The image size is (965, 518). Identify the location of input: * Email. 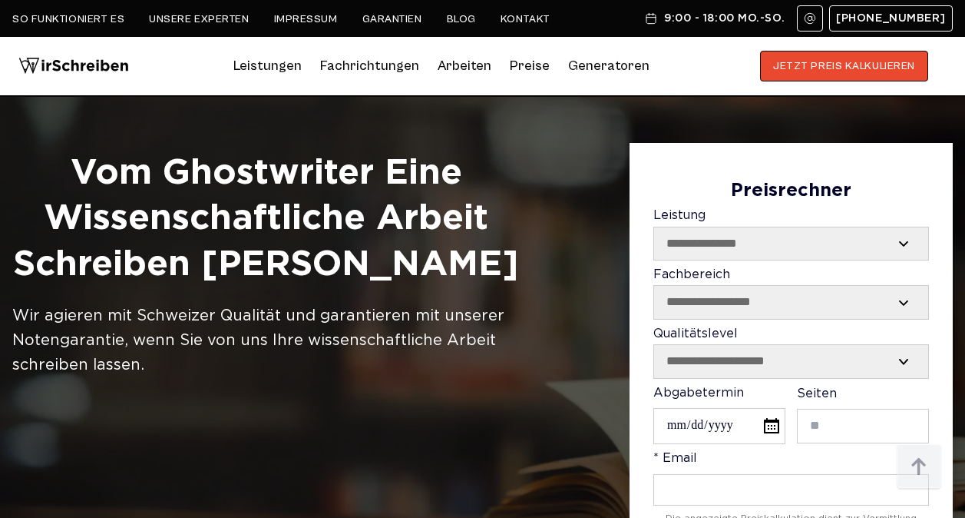
(791, 489).